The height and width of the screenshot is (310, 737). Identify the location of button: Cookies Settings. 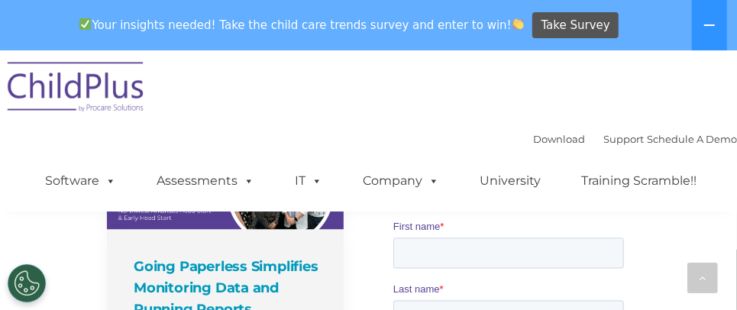
(27, 283).